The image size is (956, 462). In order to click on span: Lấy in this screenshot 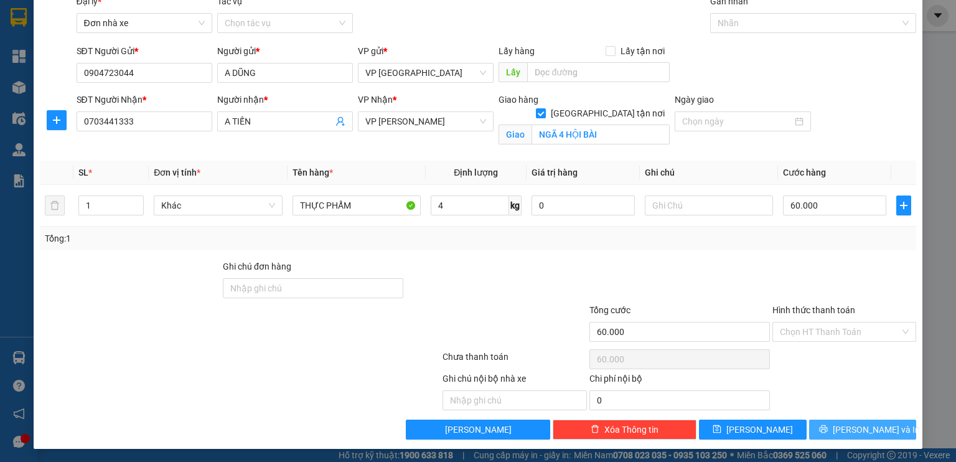, I will do `click(513, 72)`.